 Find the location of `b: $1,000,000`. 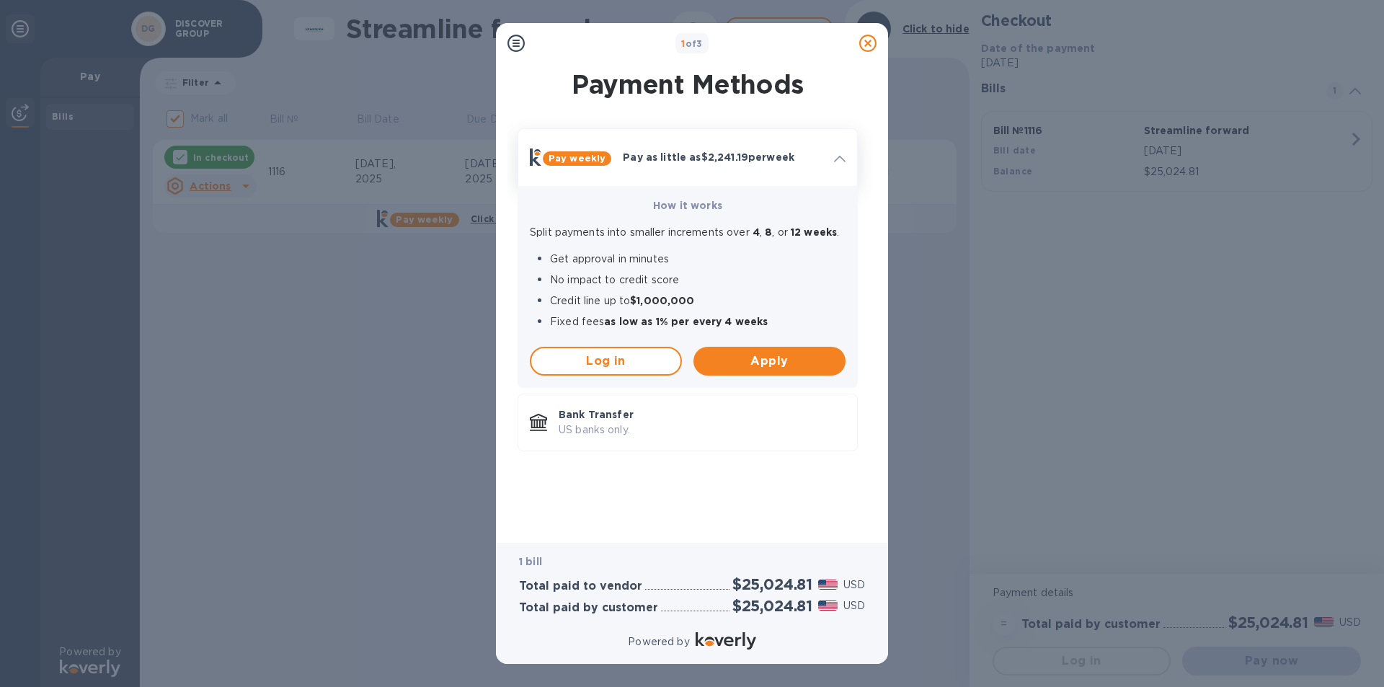

b: $1,000,000 is located at coordinates (661, 300).